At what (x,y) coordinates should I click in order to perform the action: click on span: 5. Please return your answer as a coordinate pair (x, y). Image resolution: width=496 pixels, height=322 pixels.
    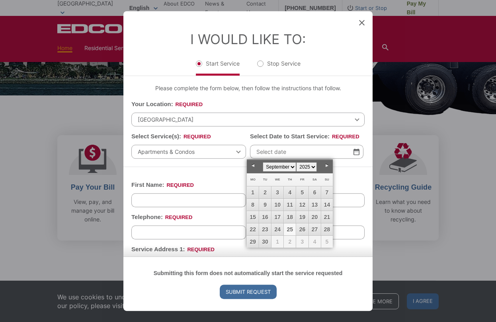
    Looking at the image, I should click on (327, 242).